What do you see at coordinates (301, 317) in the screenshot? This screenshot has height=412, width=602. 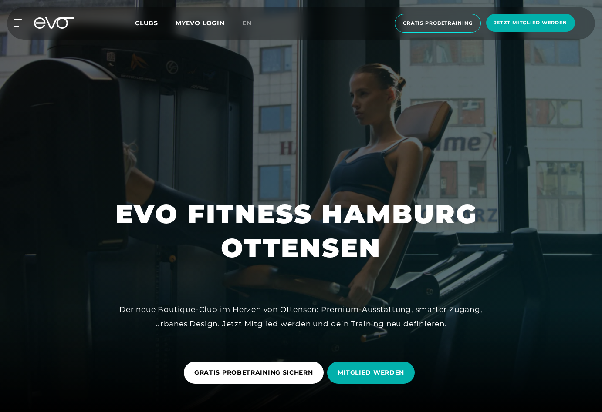 I see `div: Der neue Boutique-Club im Herzen von Ottensen: Premium-Ausstattung, smarter Zugang, urbanes Desig...` at bounding box center [301, 317].